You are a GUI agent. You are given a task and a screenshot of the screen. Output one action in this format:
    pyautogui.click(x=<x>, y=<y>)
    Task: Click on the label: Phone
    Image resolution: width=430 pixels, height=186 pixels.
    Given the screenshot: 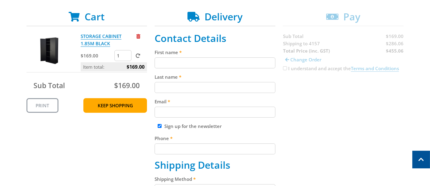 What is the action you would take?
    pyautogui.click(x=215, y=139)
    